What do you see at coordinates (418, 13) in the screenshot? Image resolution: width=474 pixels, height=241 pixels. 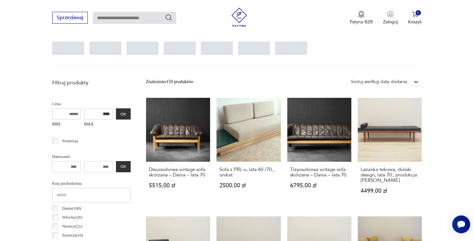 I see `div: 0` at bounding box center [418, 13].